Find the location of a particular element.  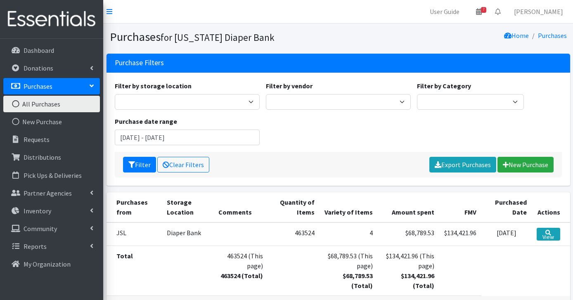

h3: Purchase Filters is located at coordinates (139, 63).